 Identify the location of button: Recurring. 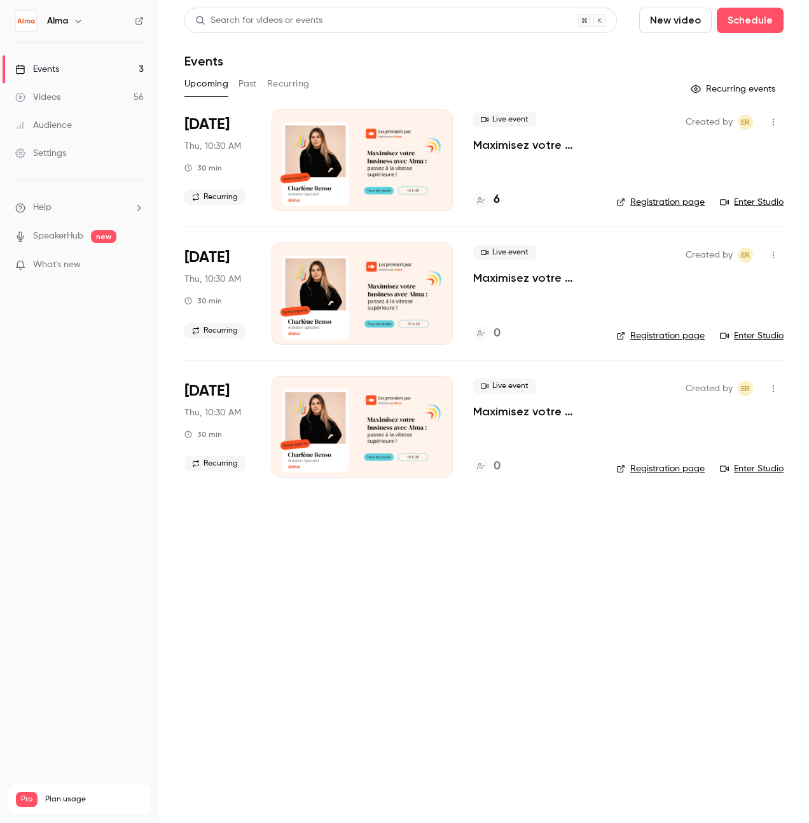
(288, 84).